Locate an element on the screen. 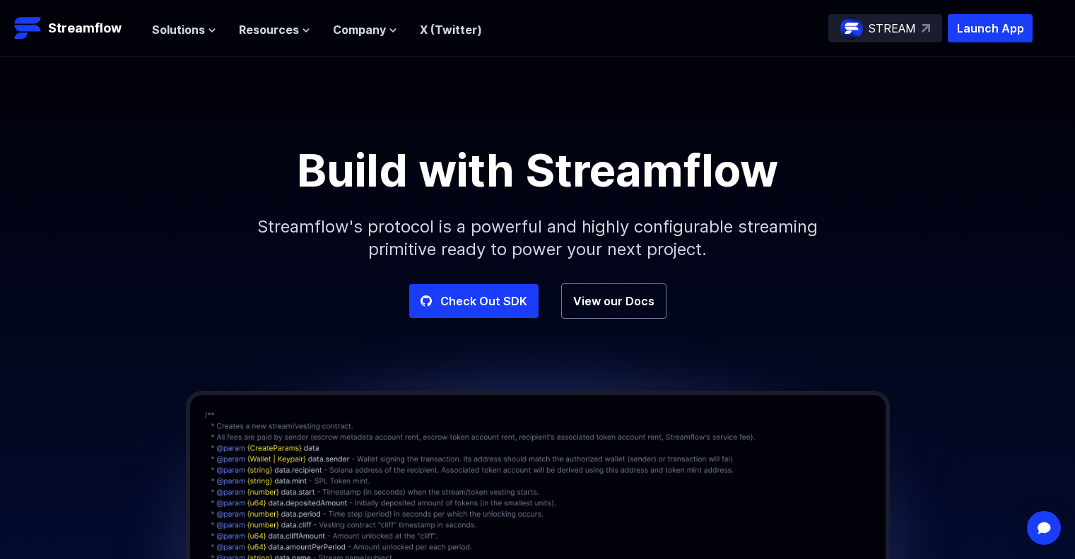 This screenshot has width=1075, height=559. div: Open Intercom Messenger is located at coordinates (1043, 528).